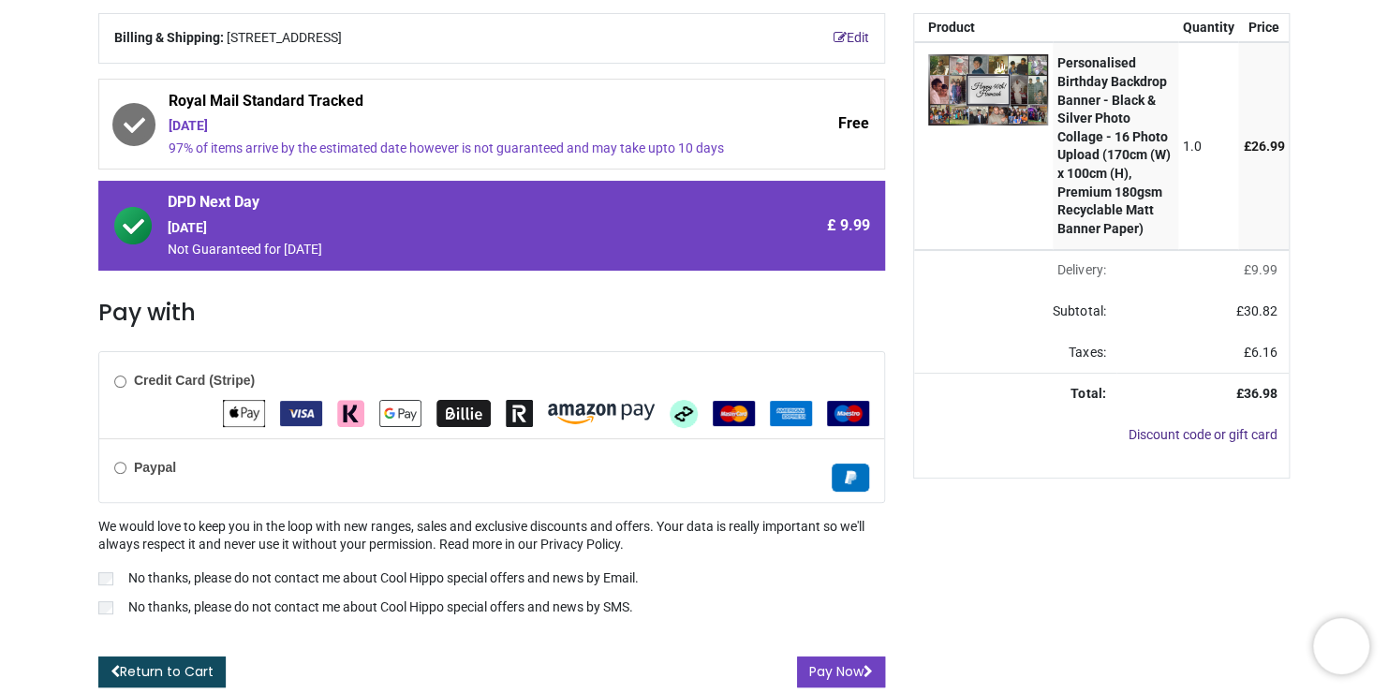 The image size is (1388, 693). I want to click on span: £ 9.99, so click(848, 226).